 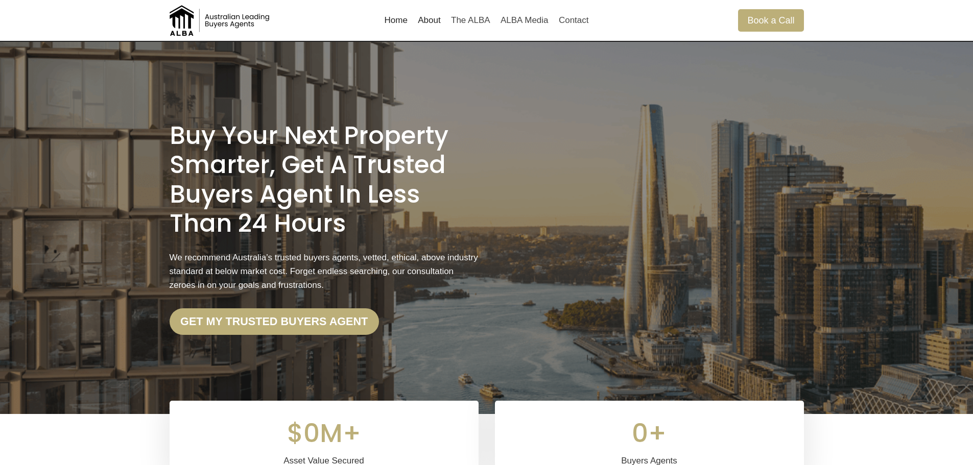 I want to click on a: ALBA Media, so click(x=524, y=20).